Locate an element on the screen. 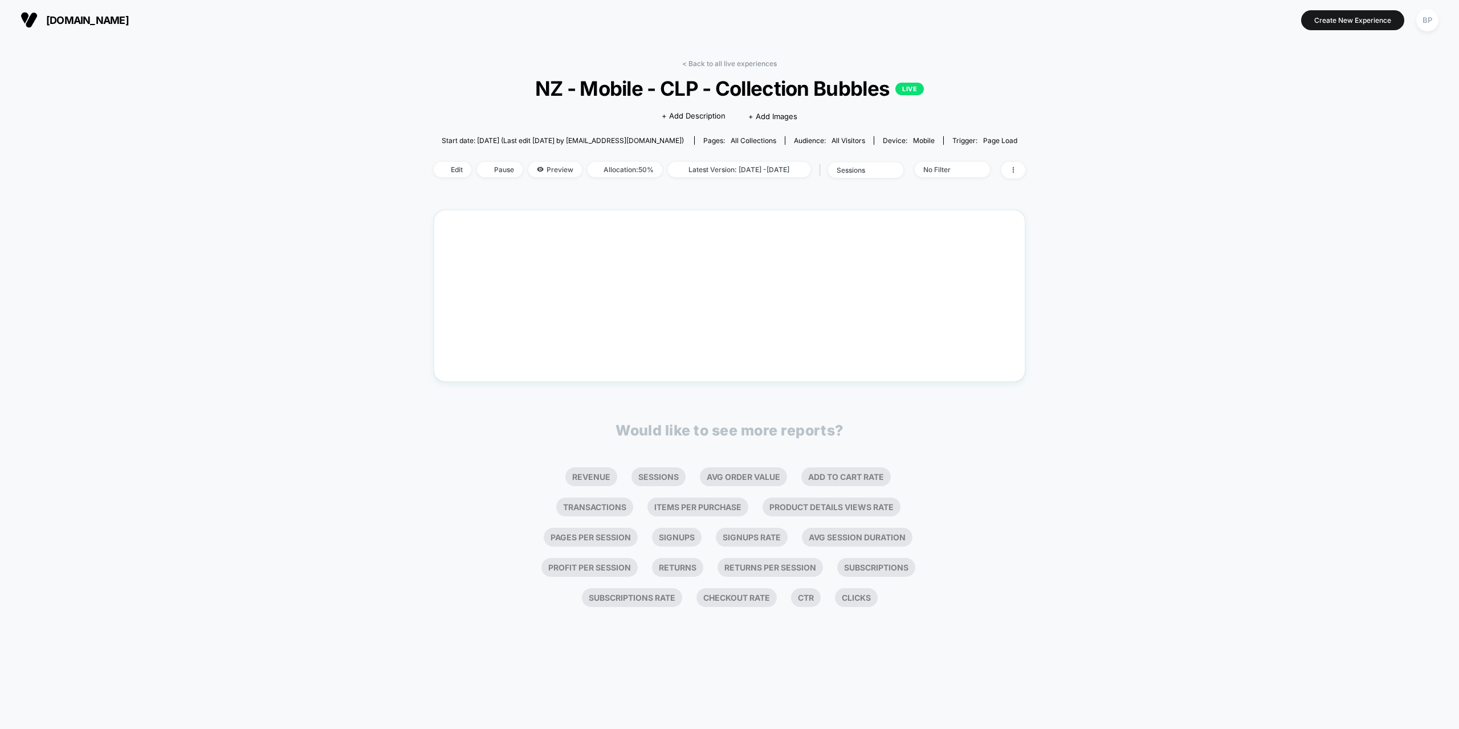 The width and height of the screenshot is (1459, 729). li: Clicks is located at coordinates (856, 597).